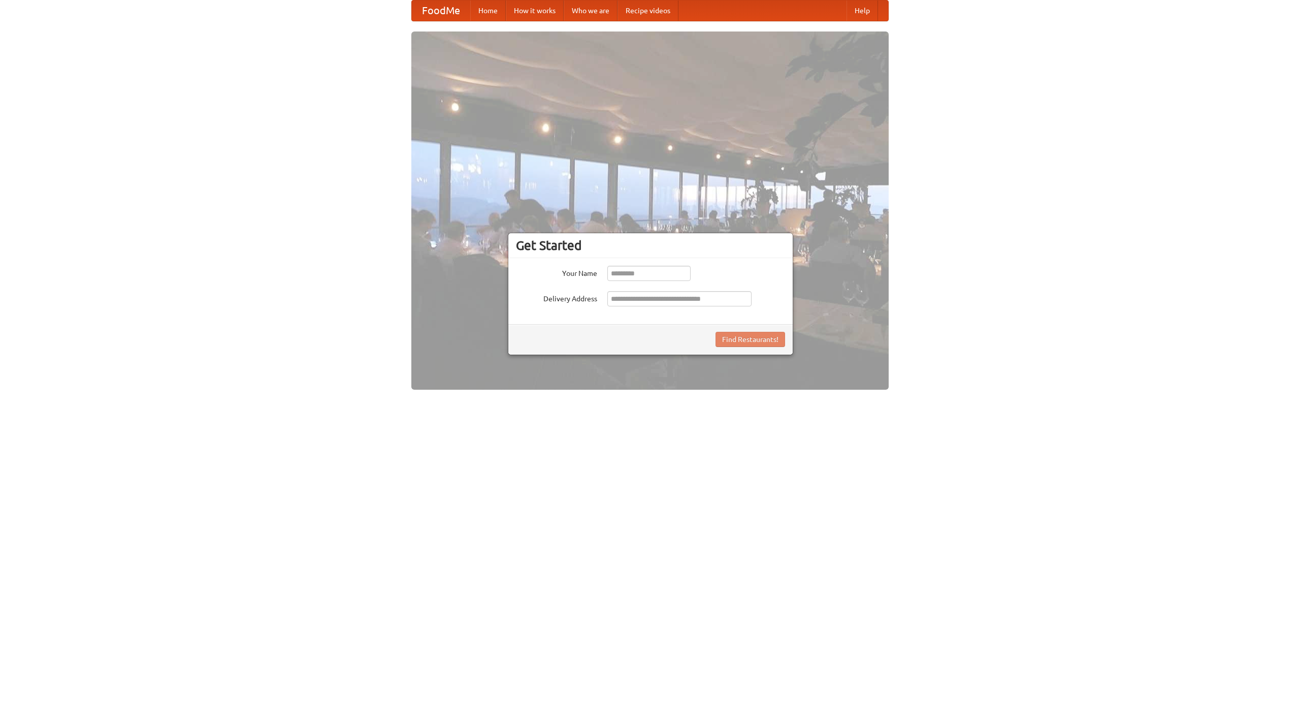 This screenshot has height=719, width=1300. Describe the element at coordinates (591, 11) in the screenshot. I see `a: Who we are` at that location.